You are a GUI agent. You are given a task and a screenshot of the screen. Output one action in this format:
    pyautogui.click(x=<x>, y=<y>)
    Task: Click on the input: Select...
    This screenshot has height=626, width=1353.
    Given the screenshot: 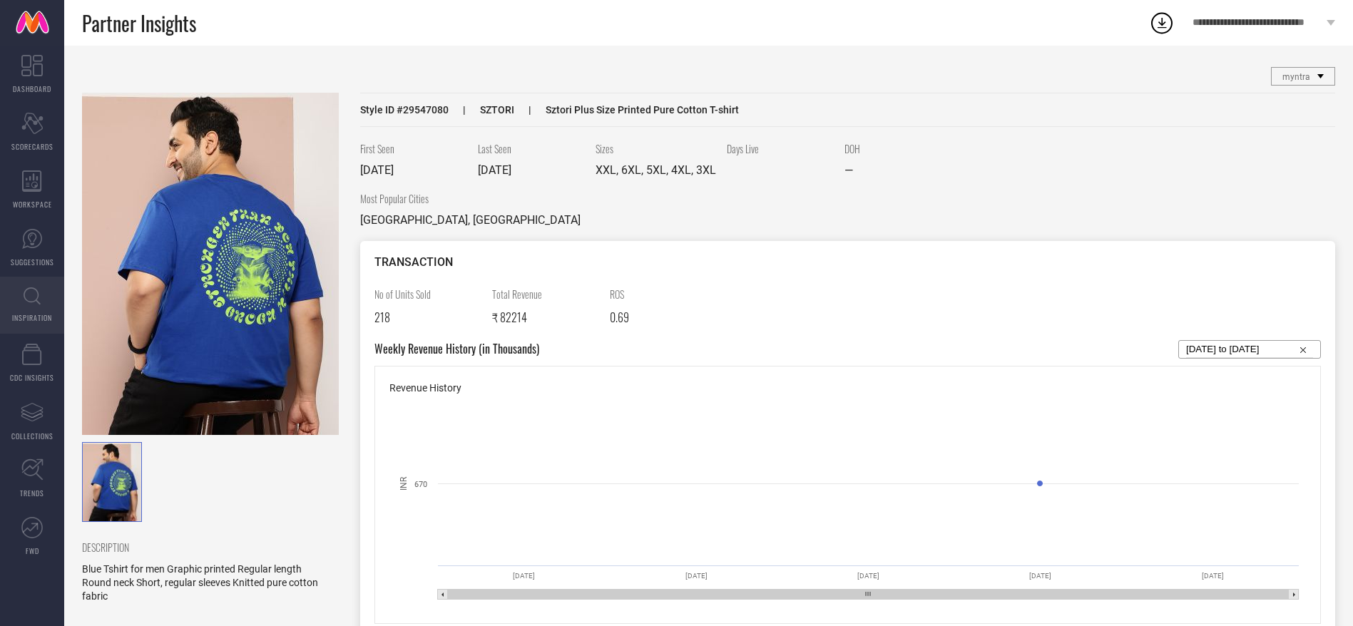 What is the action you would take?
    pyautogui.click(x=1250, y=350)
    